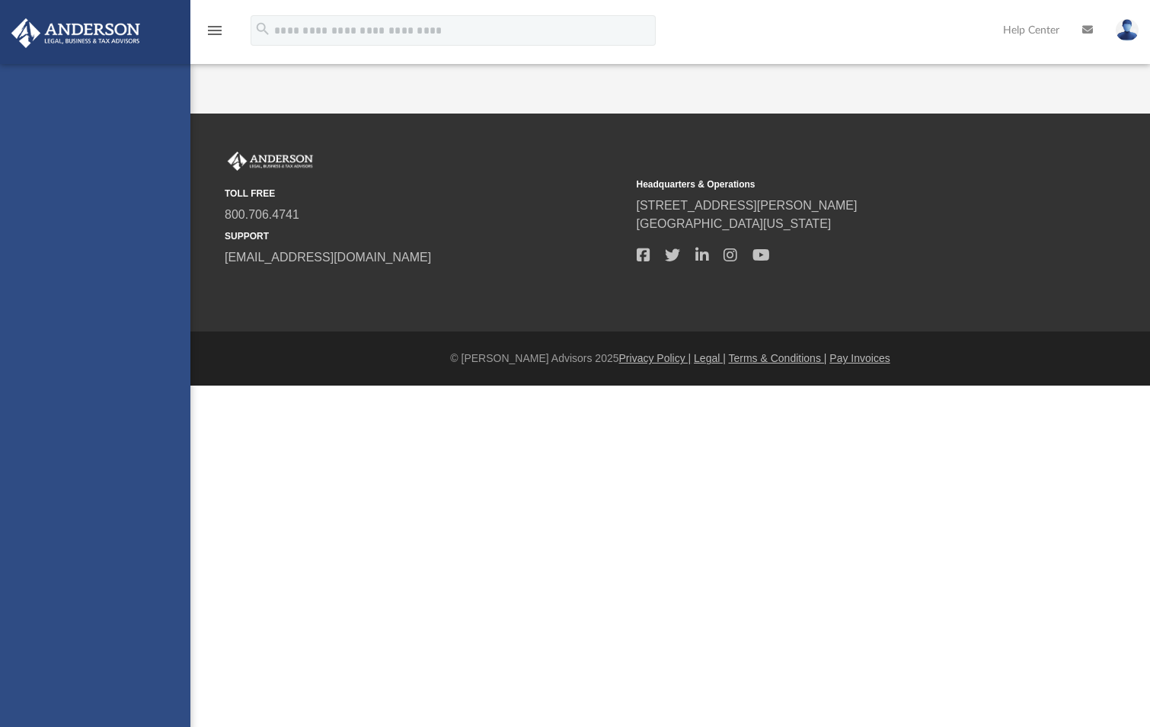  What do you see at coordinates (837, 184) in the screenshot?
I see `small: Headquarters & Operations` at bounding box center [837, 184].